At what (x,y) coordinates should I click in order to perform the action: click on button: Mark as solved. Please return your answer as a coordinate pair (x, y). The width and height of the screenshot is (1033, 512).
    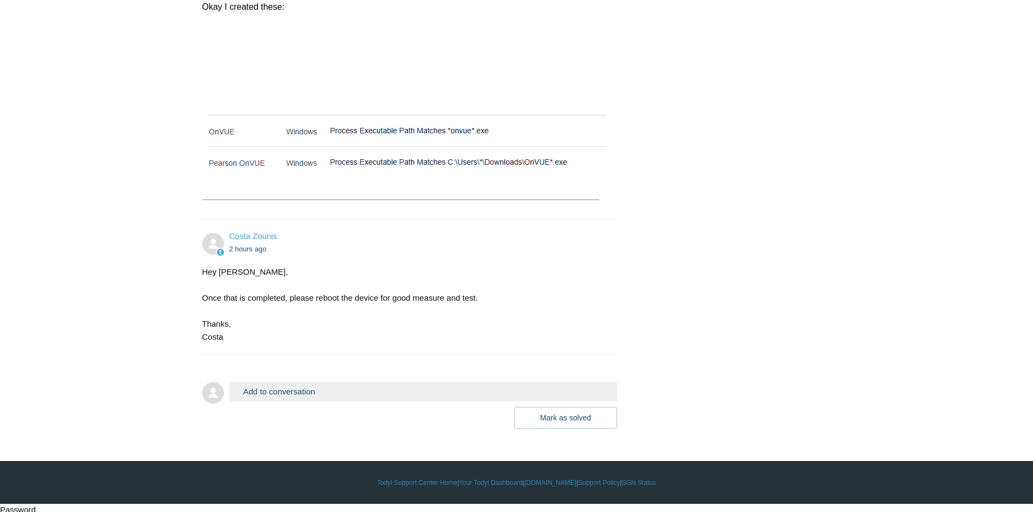
    Looking at the image, I should click on (565, 418).